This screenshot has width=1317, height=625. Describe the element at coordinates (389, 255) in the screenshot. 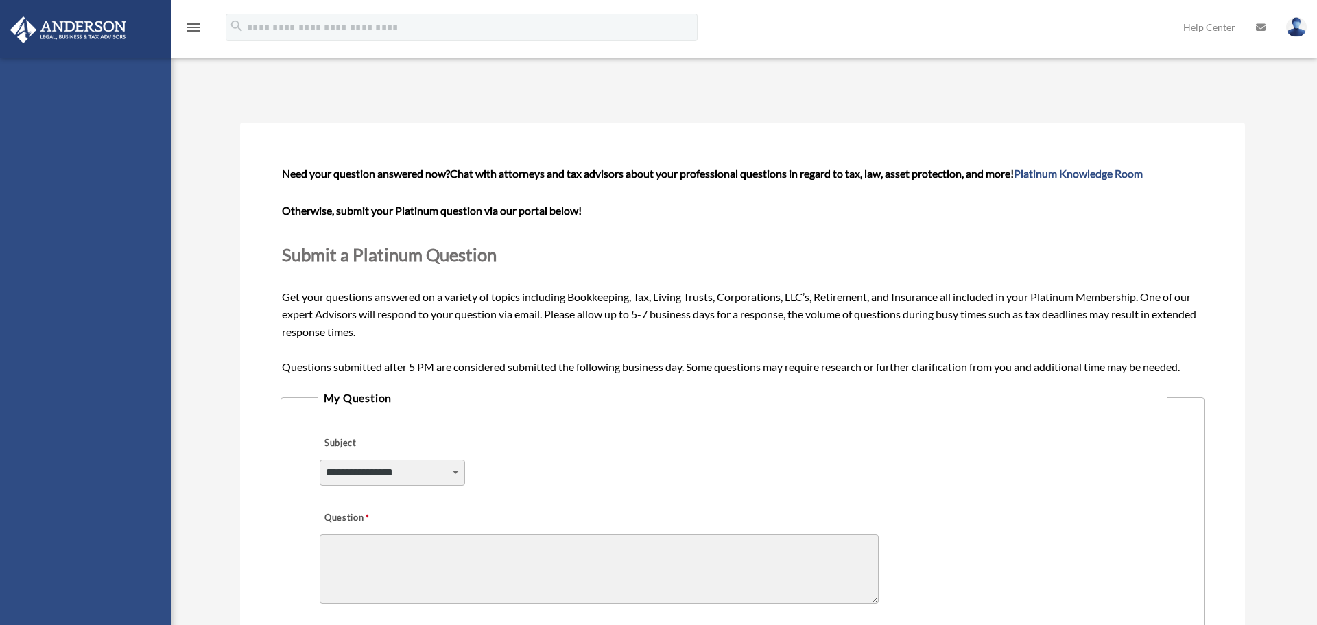

I see `span: Submit a Platinum Question` at that location.